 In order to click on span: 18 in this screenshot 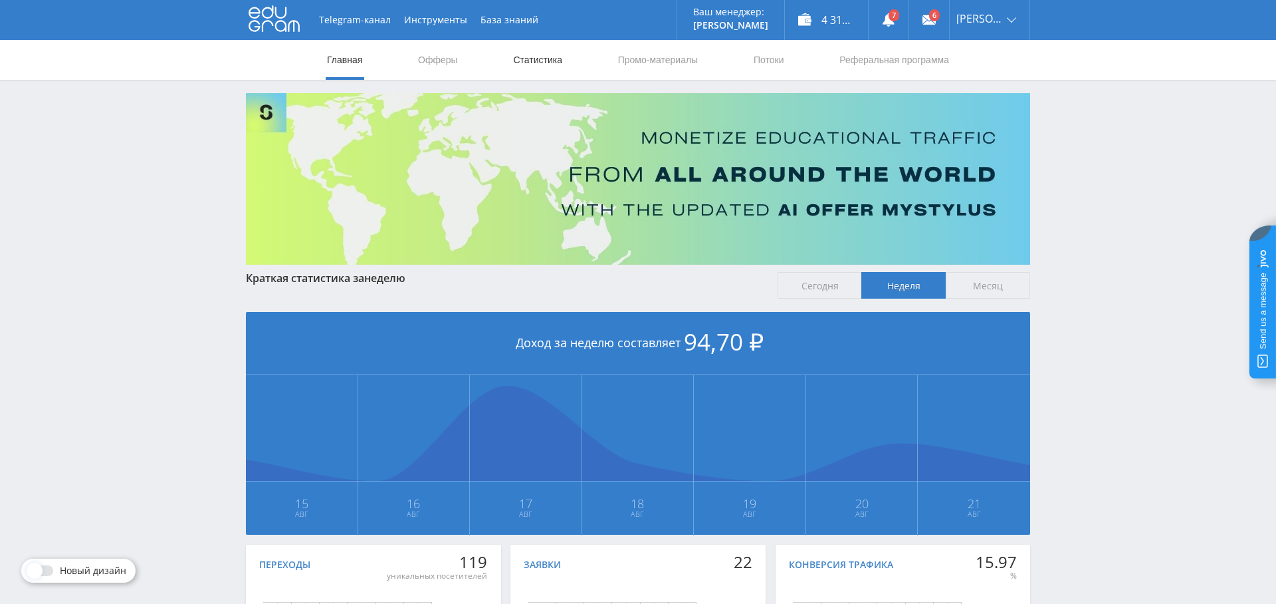, I will do `click(638, 503)`.